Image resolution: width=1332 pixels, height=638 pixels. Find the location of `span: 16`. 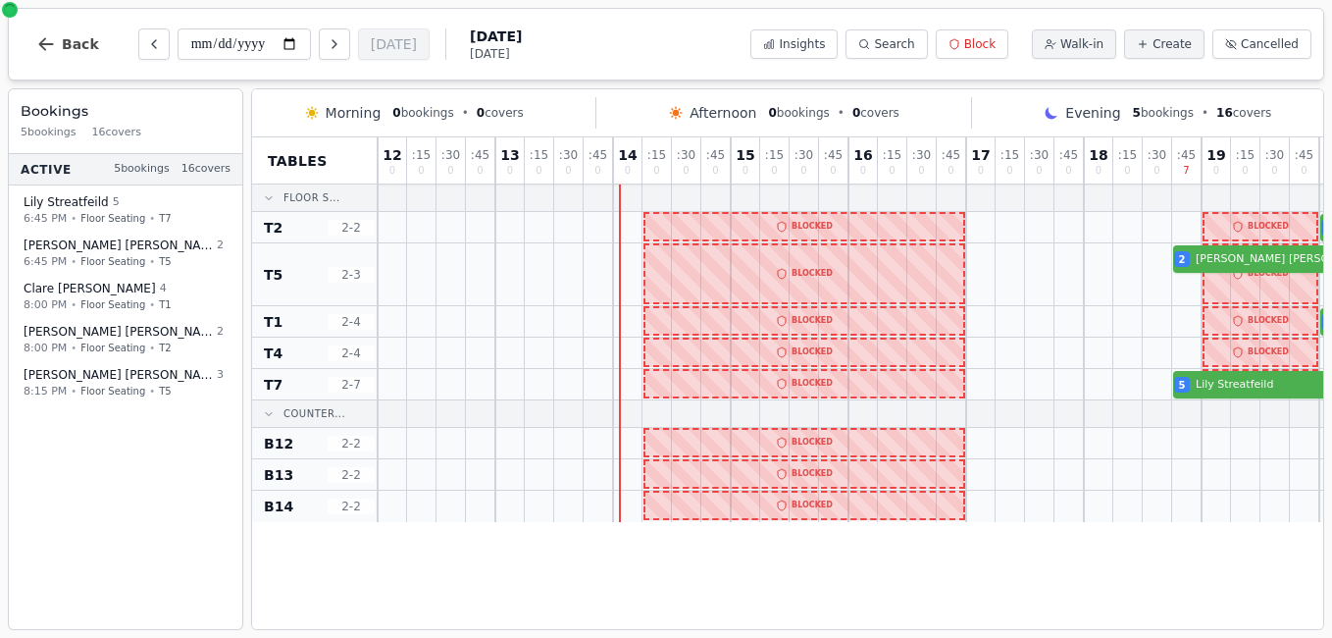

span: 16 is located at coordinates (862, 155).